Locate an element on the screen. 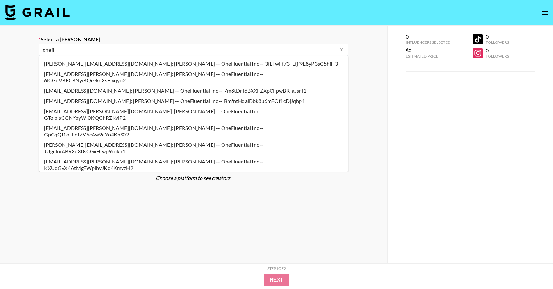 The width and height of the screenshot is (553, 289). div: $0 is located at coordinates (428, 51).